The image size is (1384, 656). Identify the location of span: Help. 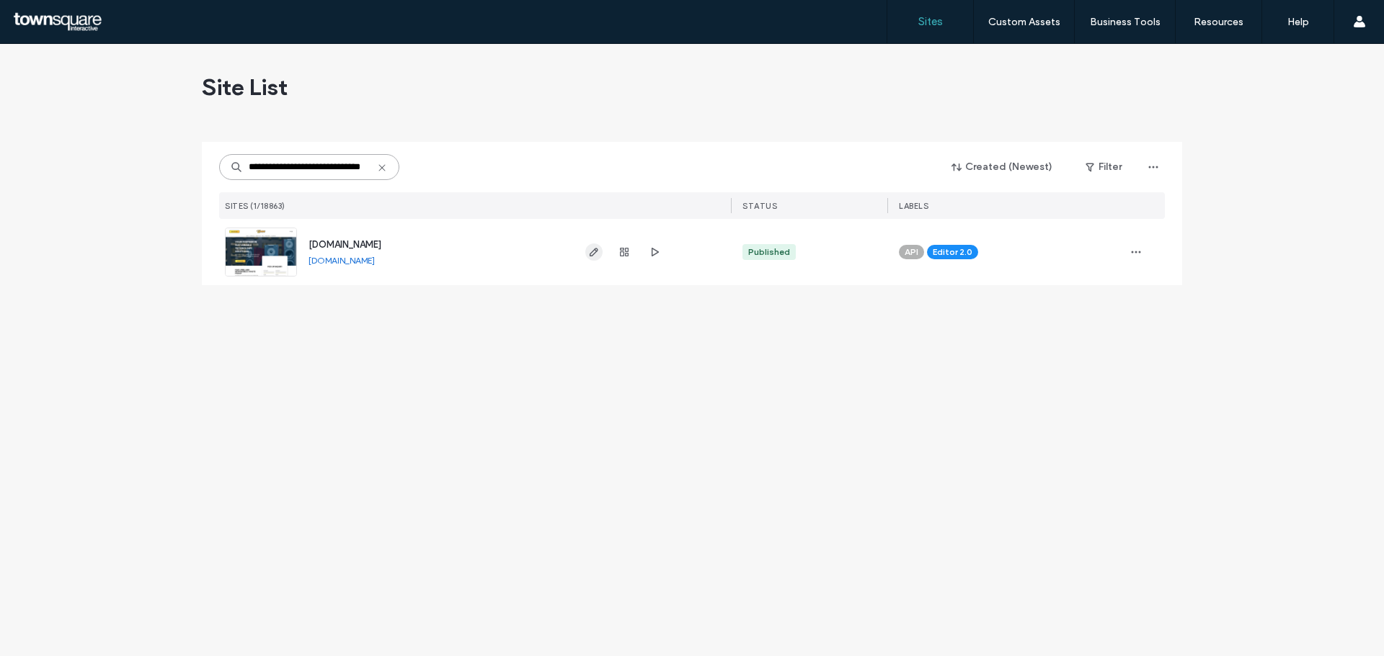
(47, 17).